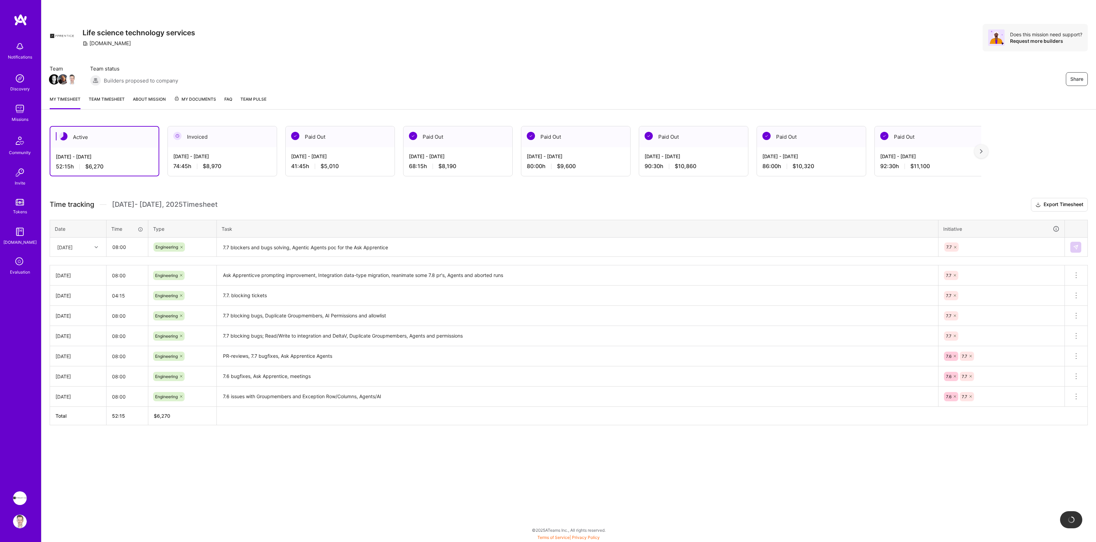  Describe the element at coordinates (569, 530) in the screenshot. I see `div: © 2025 ATeams Inc., All rights reserved.` at that location.